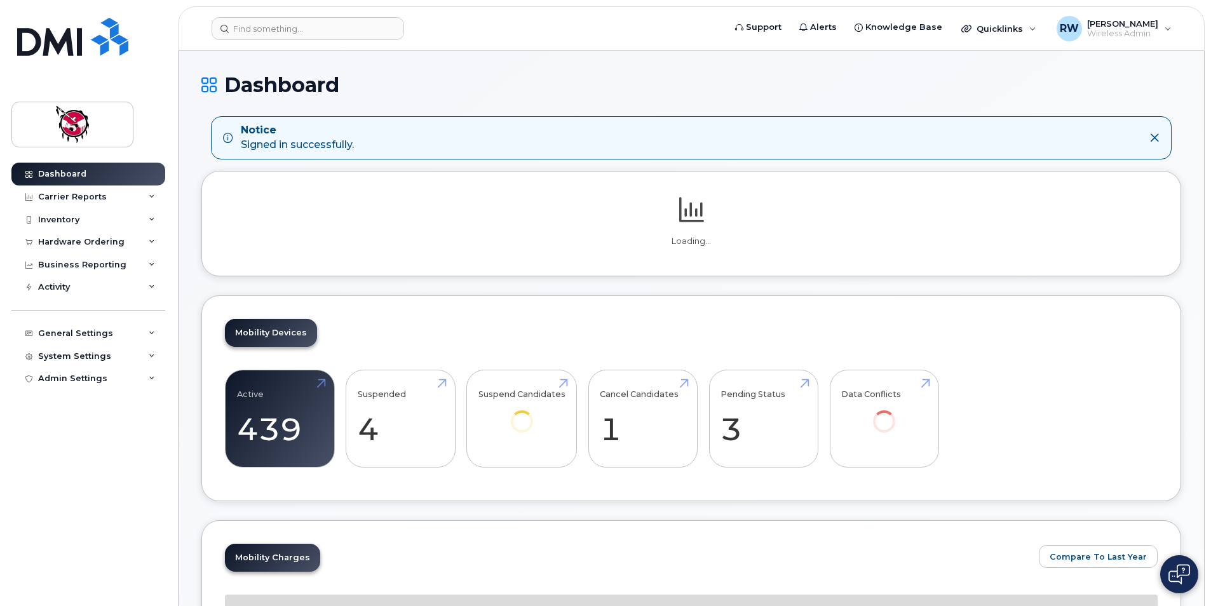 The height and width of the screenshot is (606, 1211). What do you see at coordinates (763, 419) in the screenshot?
I see `a: Pending Status 3` at bounding box center [763, 419].